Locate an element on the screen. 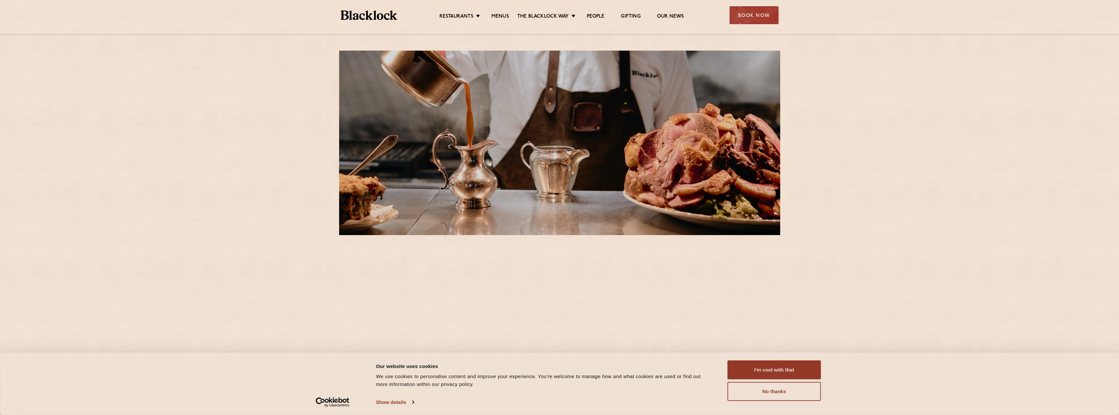  button: I'm cool with that is located at coordinates (775, 370).